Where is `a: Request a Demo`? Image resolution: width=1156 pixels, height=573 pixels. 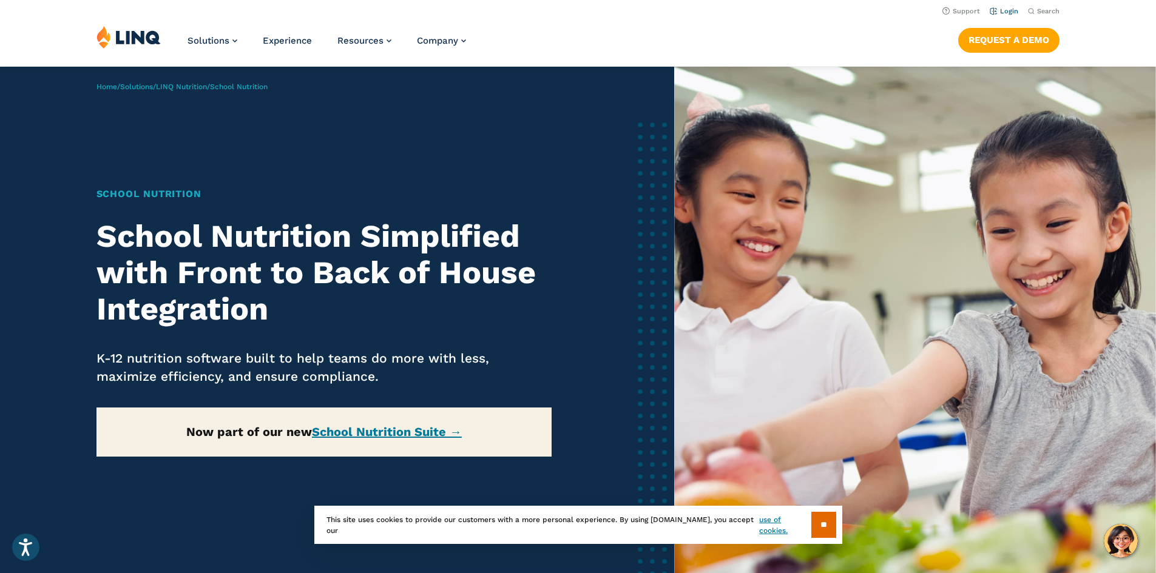
a: Request a Demo is located at coordinates (1008, 40).